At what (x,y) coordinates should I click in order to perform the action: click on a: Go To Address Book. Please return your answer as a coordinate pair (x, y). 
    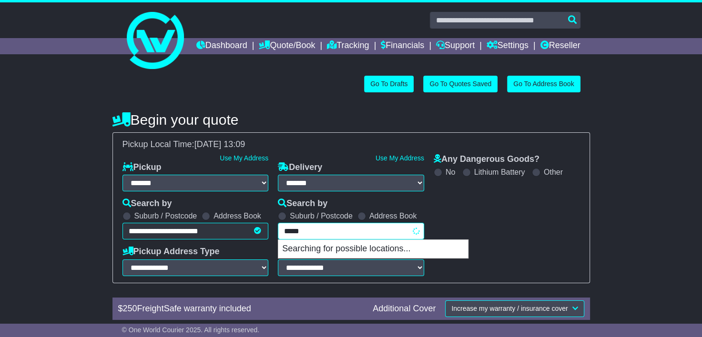
    Looking at the image, I should click on (543, 84).